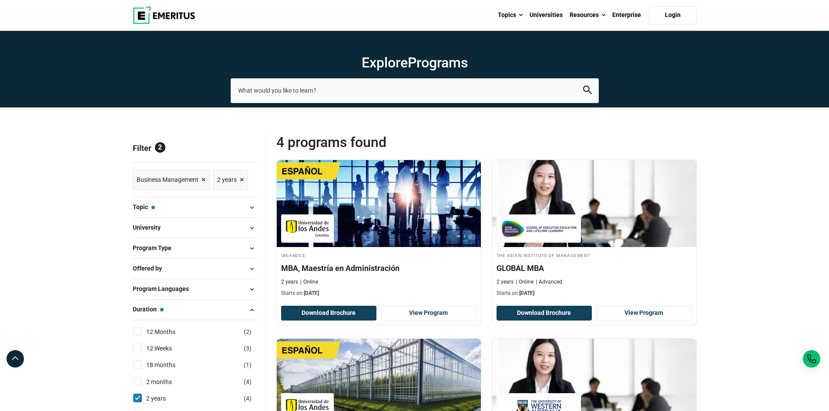 This screenshot has width=829, height=411. I want to click on a: 12 Months, so click(169, 332).